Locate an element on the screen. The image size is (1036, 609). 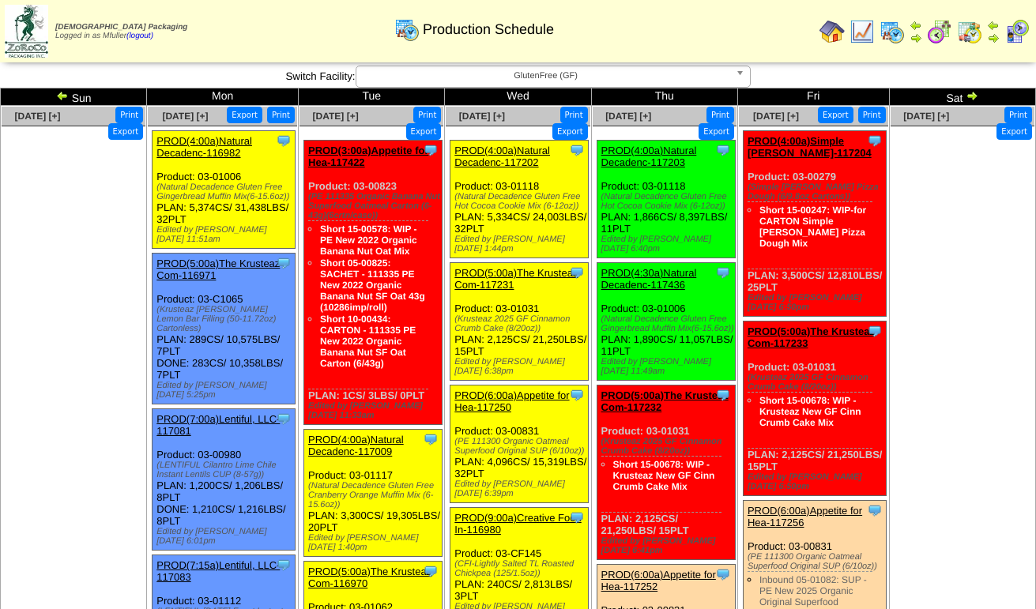
img: line_graph.gif is located at coordinates (862, 32).